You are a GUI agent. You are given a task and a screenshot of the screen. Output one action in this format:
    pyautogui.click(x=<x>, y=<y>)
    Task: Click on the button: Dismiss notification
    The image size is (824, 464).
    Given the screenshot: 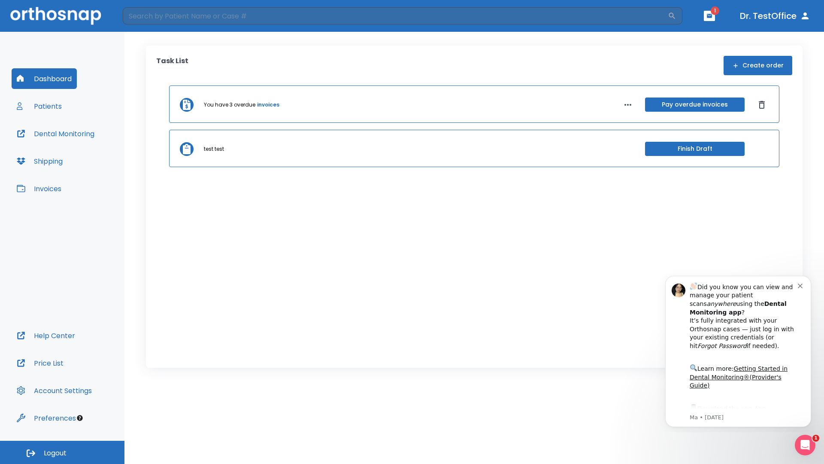 What is the action you would take?
    pyautogui.click(x=149, y=17)
    